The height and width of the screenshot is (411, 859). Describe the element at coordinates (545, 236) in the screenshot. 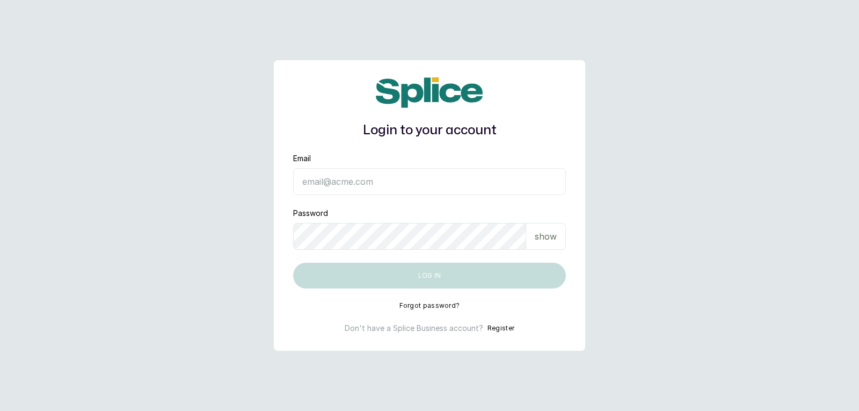

I see `p: show` at that location.